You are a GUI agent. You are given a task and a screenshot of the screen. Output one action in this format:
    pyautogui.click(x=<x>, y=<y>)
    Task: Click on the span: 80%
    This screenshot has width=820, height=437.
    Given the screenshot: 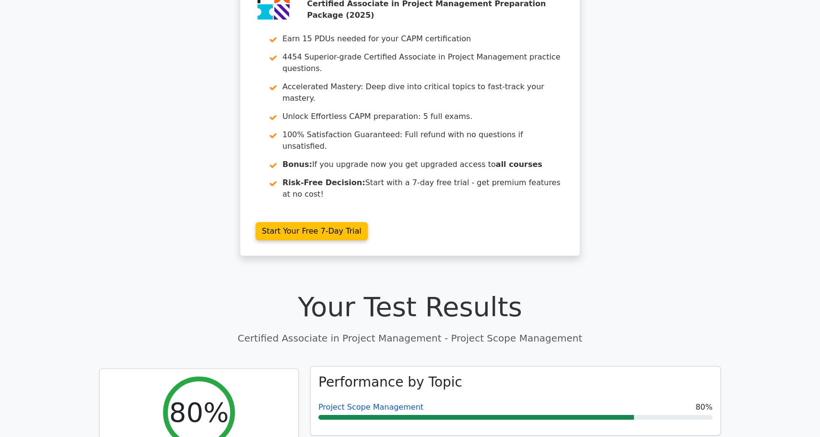 What is the action you would take?
    pyautogui.click(x=704, y=407)
    